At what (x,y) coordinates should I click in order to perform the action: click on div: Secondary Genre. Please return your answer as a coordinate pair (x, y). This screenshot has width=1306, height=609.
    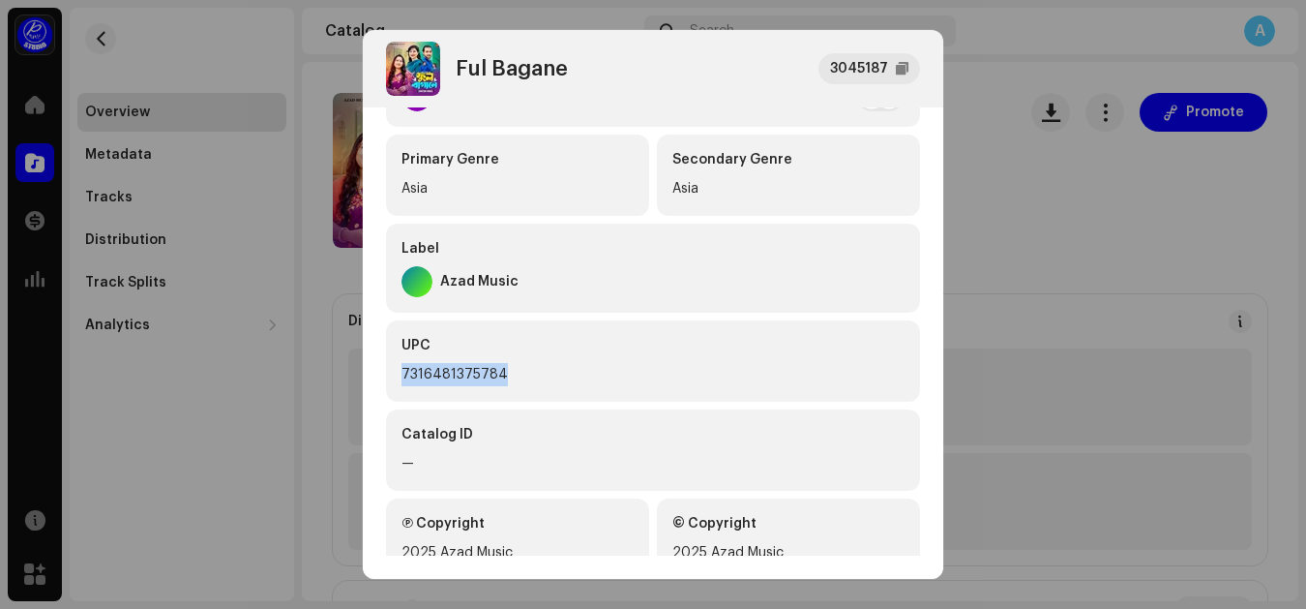
    Looking at the image, I should click on (789, 160).